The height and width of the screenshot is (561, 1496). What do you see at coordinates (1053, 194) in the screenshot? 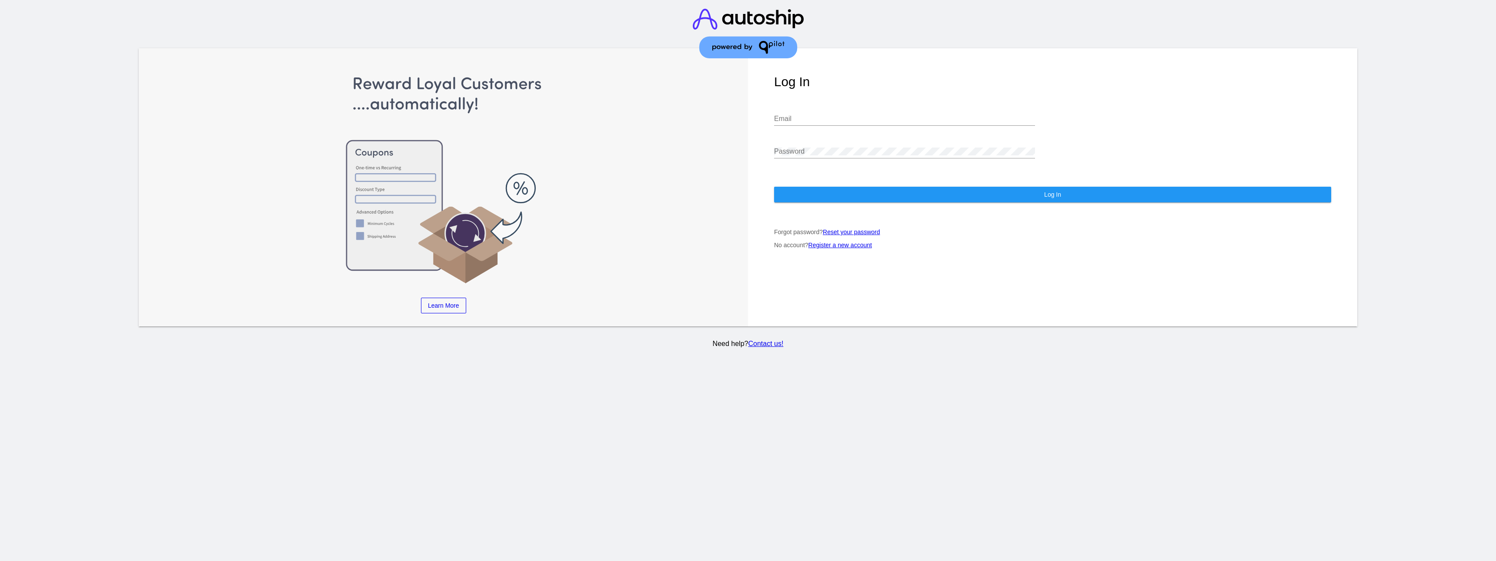
I see `span: Log In` at bounding box center [1053, 194].